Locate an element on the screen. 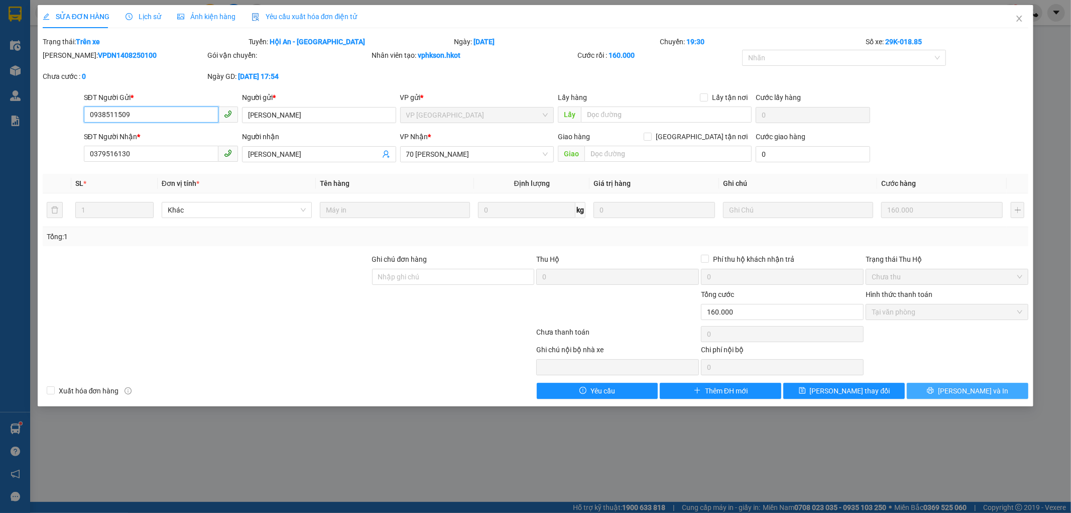 The image size is (1071, 513). label: Cước giao hàng is located at coordinates (780, 137).